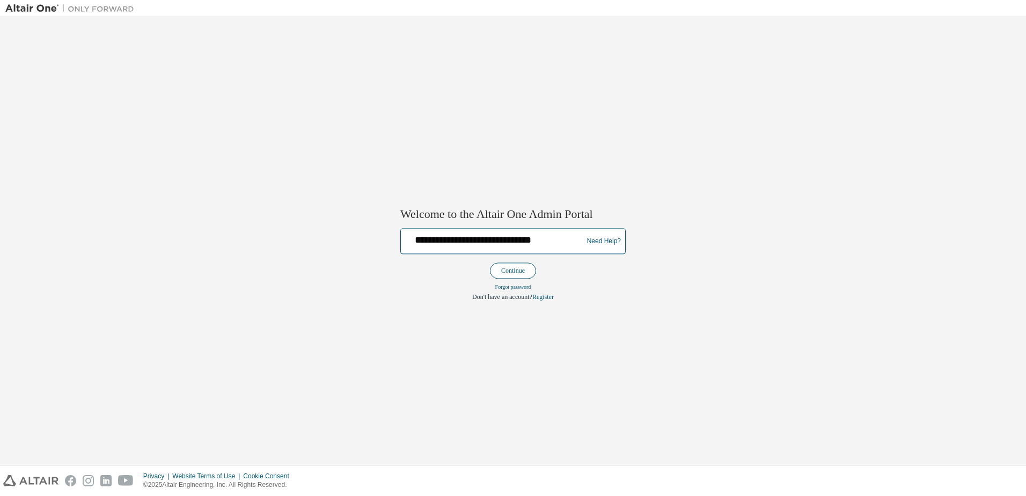 The width and height of the screenshot is (1026, 496). Describe the element at coordinates (158, 476) in the screenshot. I see `div: Privacy` at that location.